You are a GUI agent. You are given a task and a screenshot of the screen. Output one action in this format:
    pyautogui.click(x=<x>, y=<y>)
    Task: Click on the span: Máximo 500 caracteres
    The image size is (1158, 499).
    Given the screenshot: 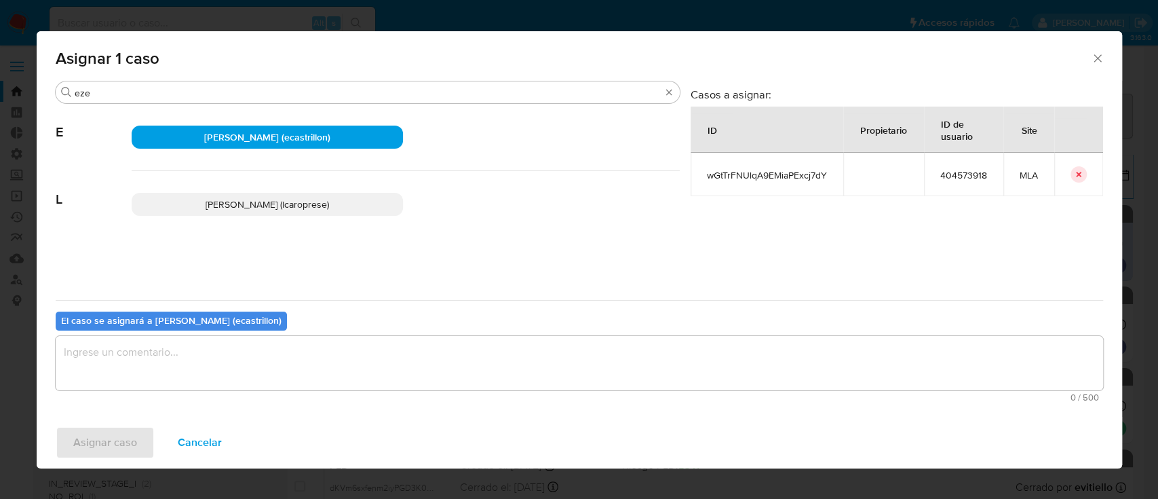 What is the action you would take?
    pyautogui.click(x=579, y=397)
    